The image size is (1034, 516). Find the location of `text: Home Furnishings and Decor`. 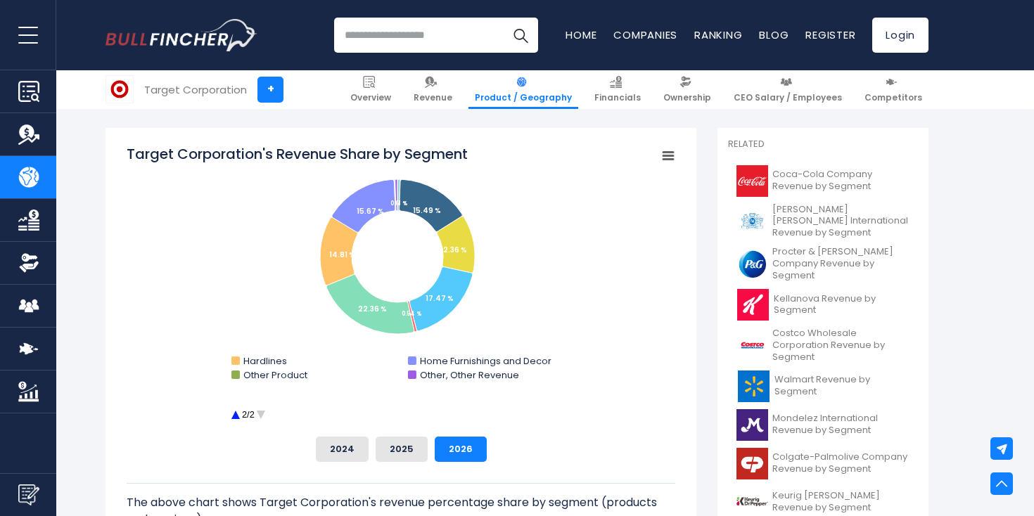

text: Home Furnishings and Decor is located at coordinates (485, 361).